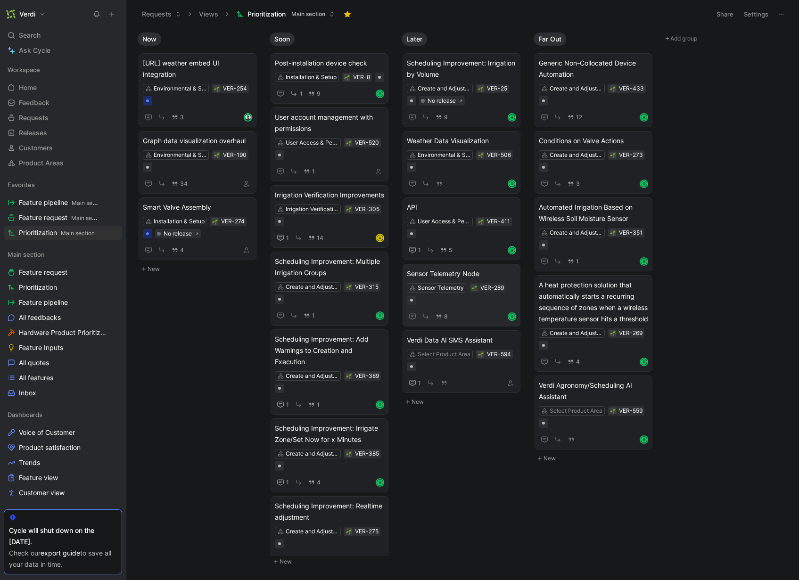 This screenshot has width=799, height=580. I want to click on span: User account management with permissions, so click(329, 123).